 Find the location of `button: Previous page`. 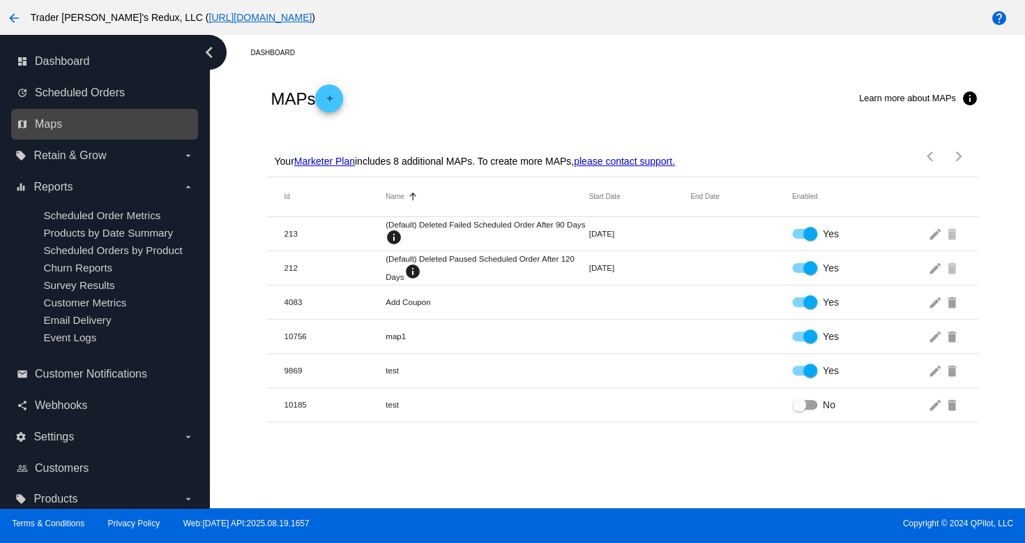

button: Previous page is located at coordinates (931, 156).